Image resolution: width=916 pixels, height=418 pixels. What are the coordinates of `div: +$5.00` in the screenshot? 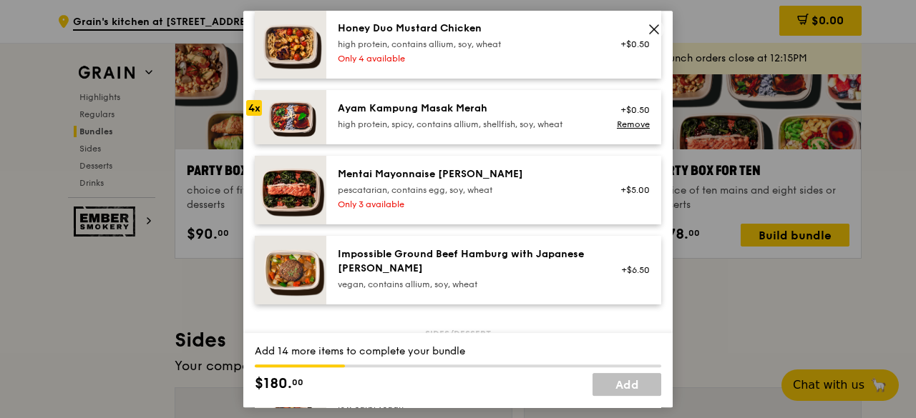 It's located at (630, 190).